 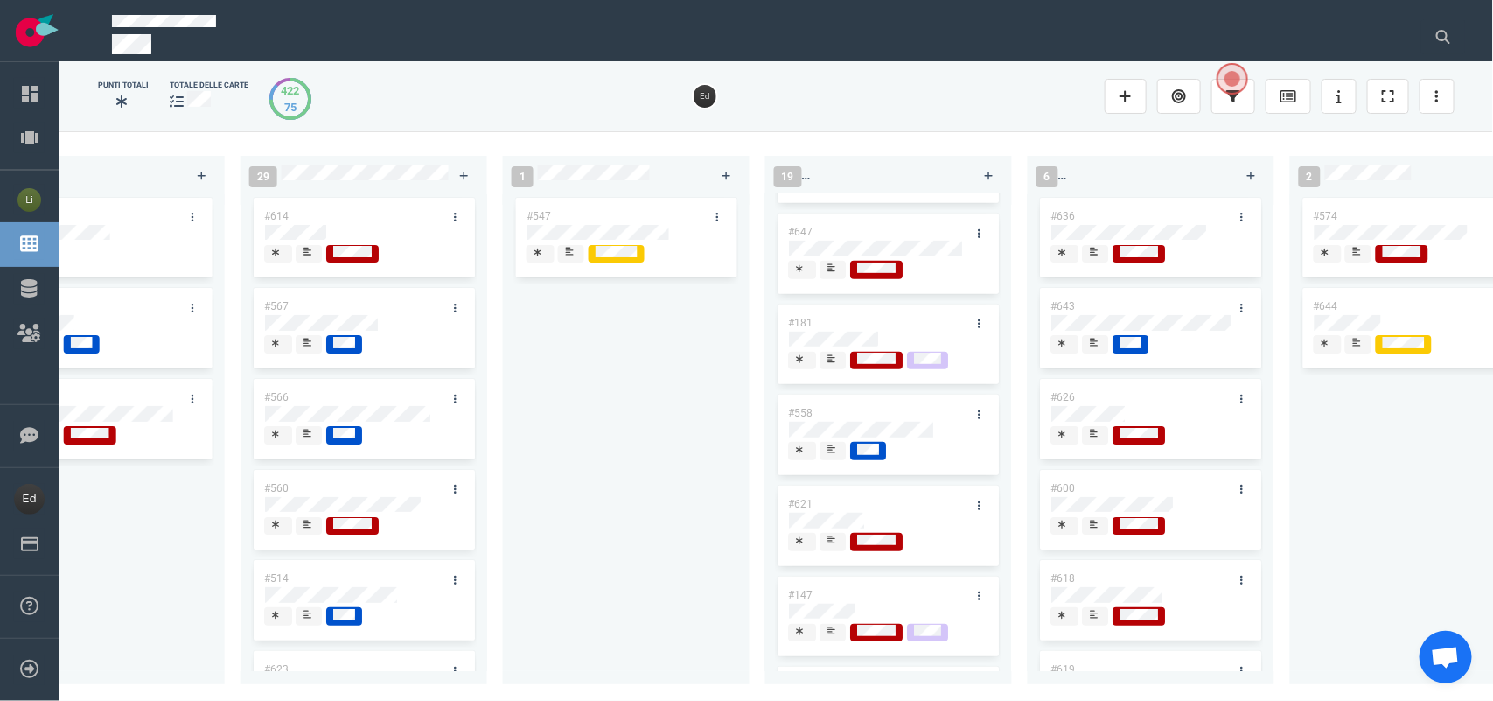 What do you see at coordinates (1326, 216) in the screenshot?
I see `a: #574` at bounding box center [1326, 216].